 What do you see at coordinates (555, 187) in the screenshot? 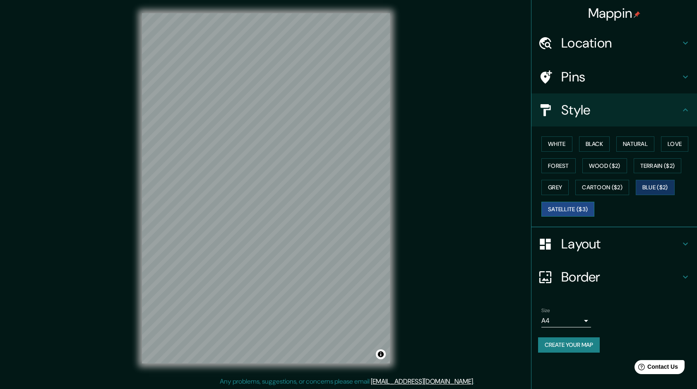
I see `button: Grey` at bounding box center [555, 187].